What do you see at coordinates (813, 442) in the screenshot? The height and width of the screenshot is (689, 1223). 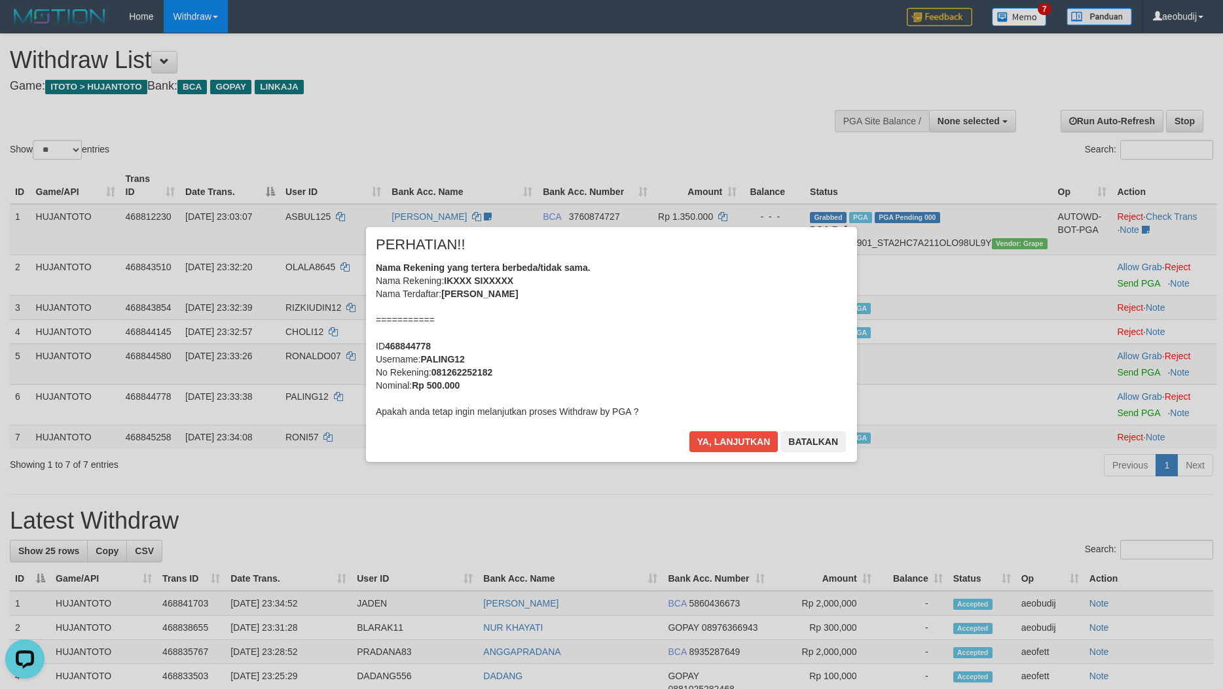 I see `button: Batalkan` at bounding box center [813, 442].